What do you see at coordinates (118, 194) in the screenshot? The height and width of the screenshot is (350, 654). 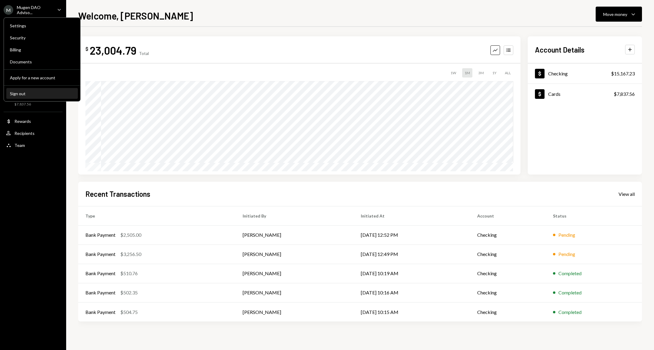 I see `h2: Recent Transactions` at bounding box center [118, 194].